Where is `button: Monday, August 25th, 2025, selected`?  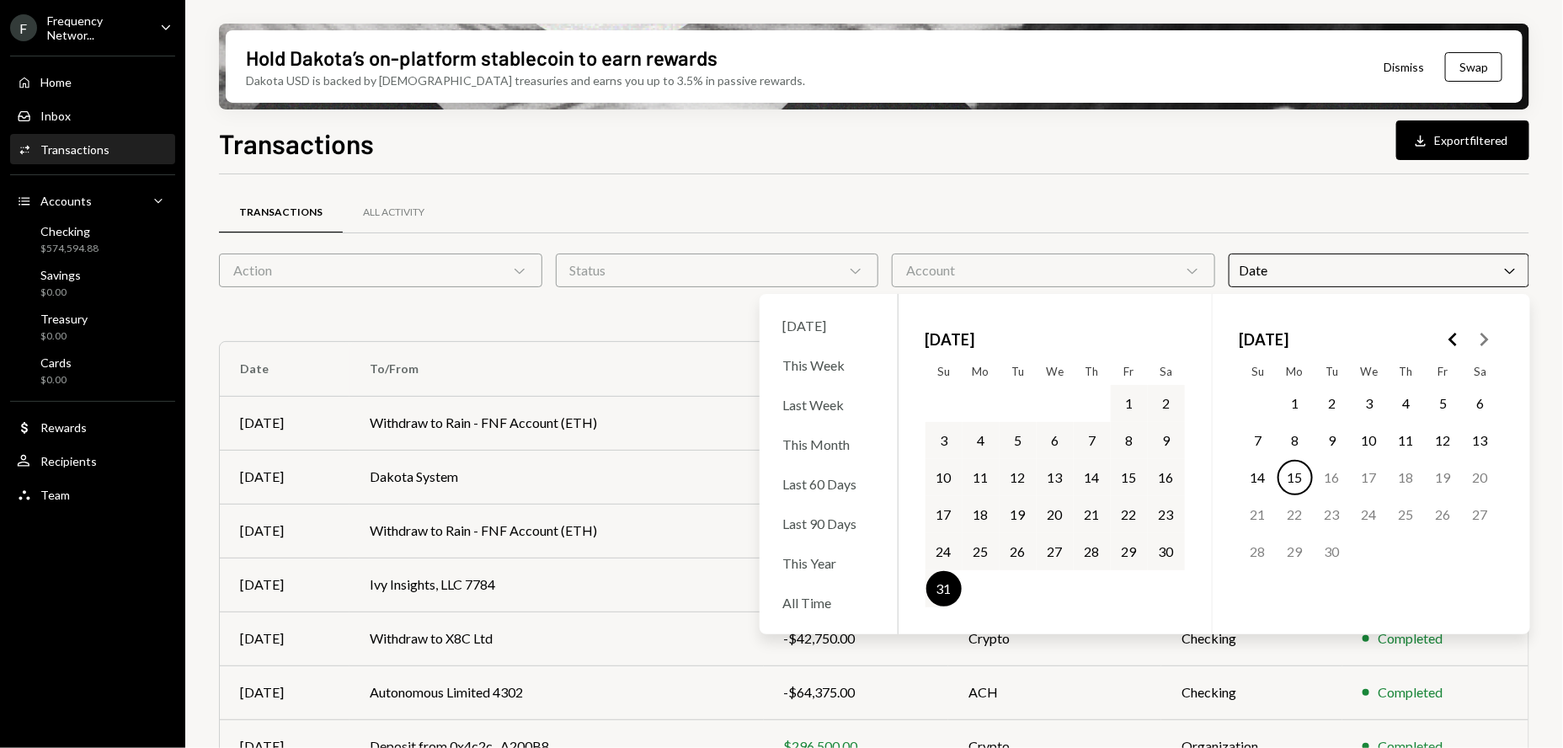
button: Monday, August 25th, 2025, selected is located at coordinates (981, 551).